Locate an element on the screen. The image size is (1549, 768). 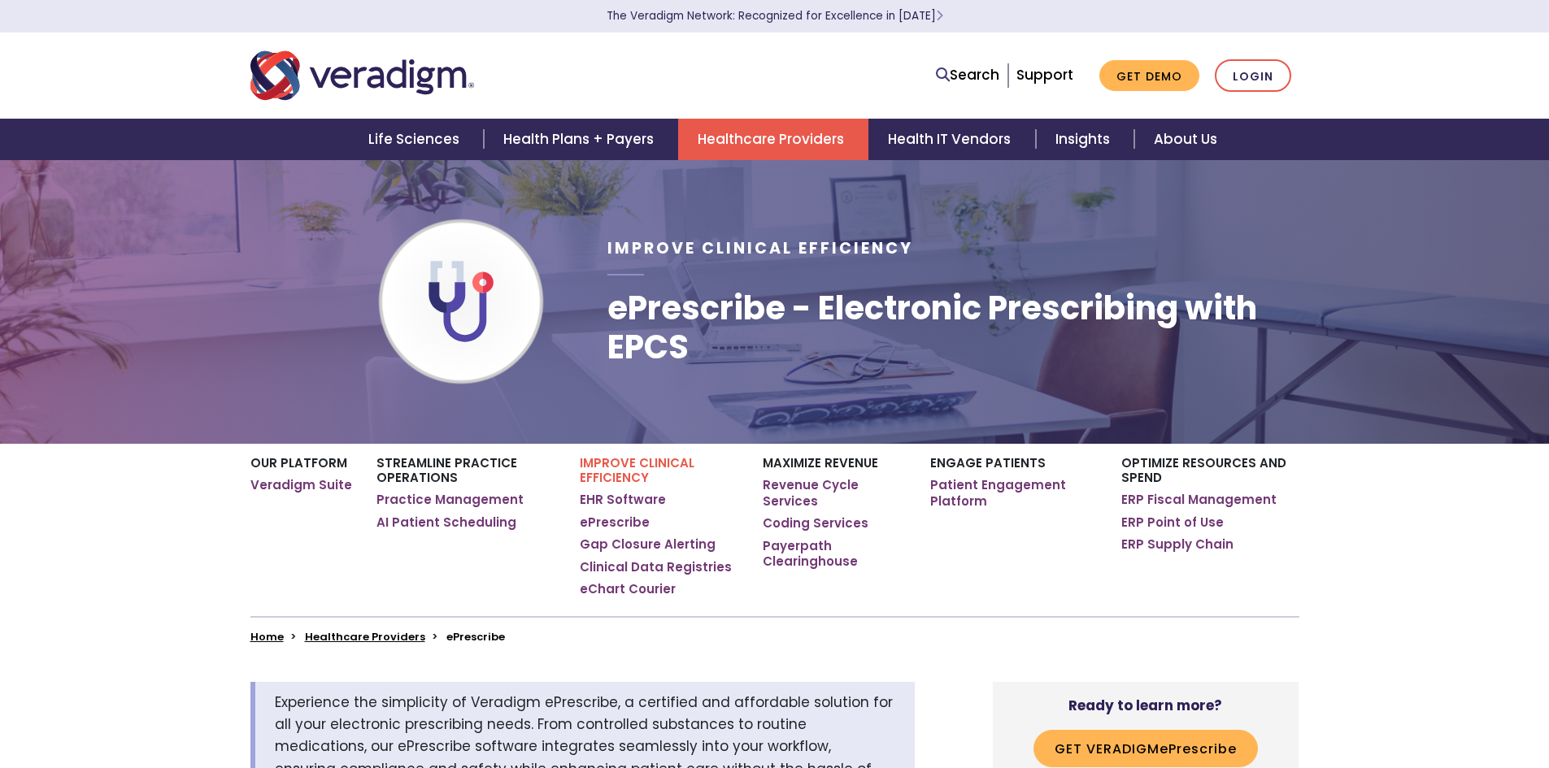
a: Veradigm Suite is located at coordinates (301, 485).